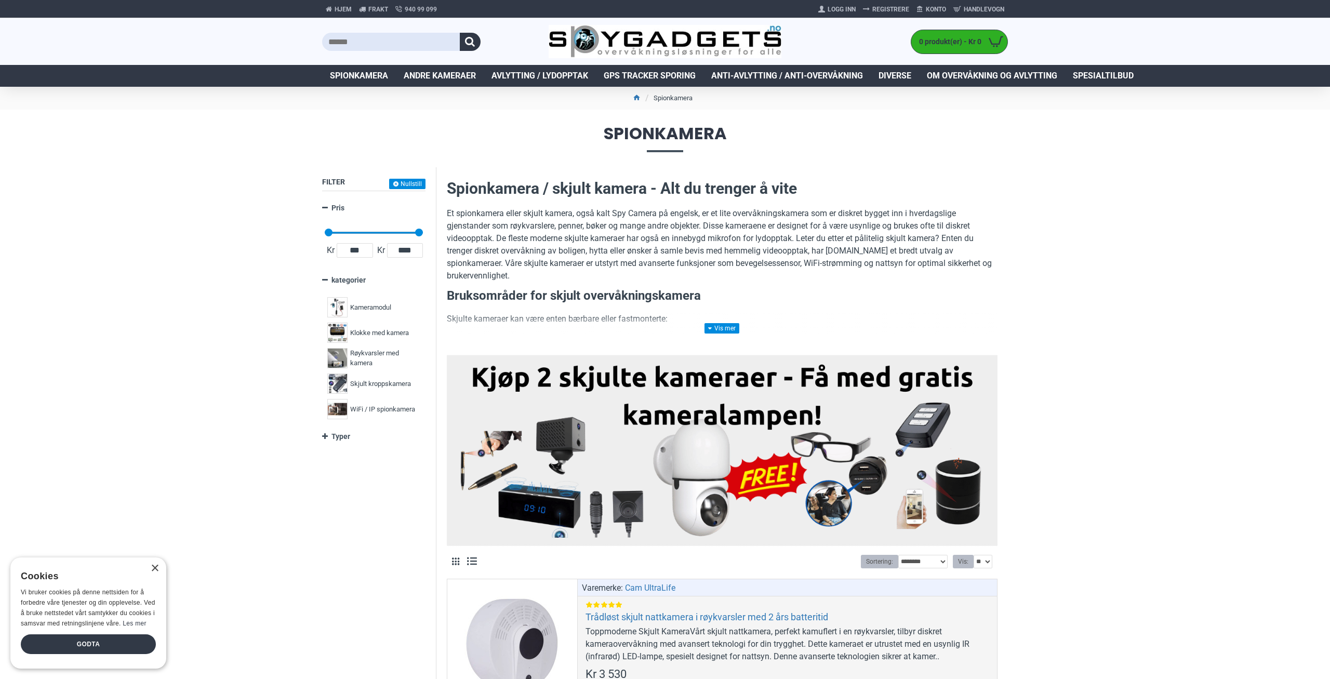 Image resolution: width=1330 pixels, height=679 pixels. Describe the element at coordinates (1103, 76) in the screenshot. I see `a: Spesialtilbud` at that location.